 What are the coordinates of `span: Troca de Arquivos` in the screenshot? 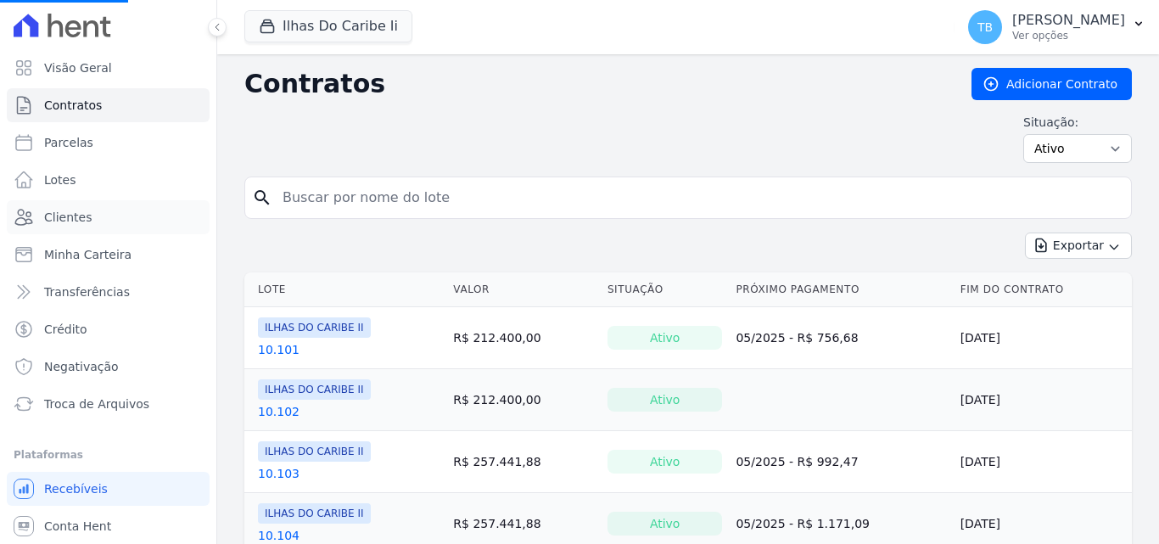 It's located at (97, 404).